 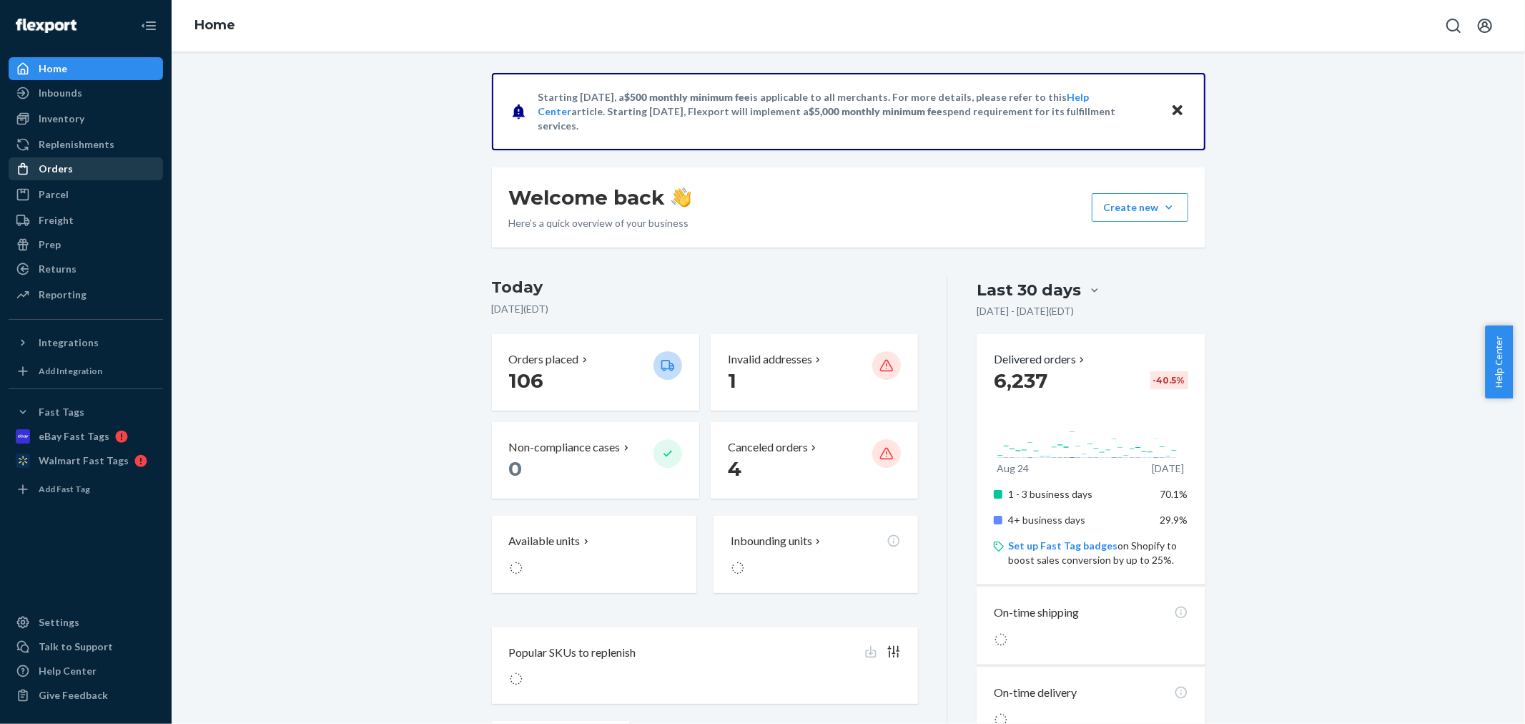 I want to click on button: Help Center, so click(x=1499, y=362).